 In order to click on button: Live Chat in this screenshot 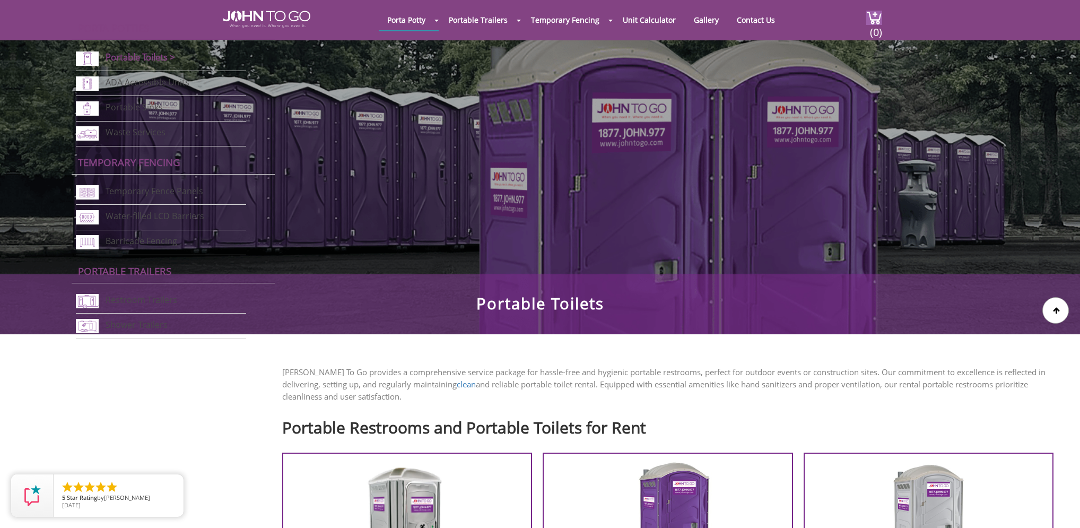, I will do `click(1059, 507)`.